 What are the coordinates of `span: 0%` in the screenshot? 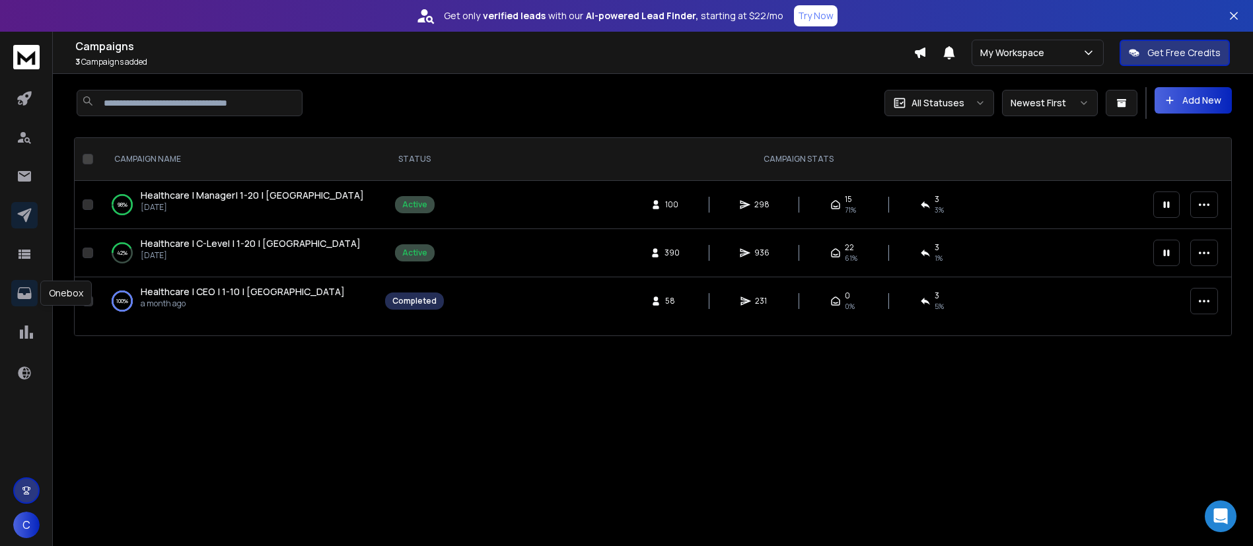 It's located at (850, 307).